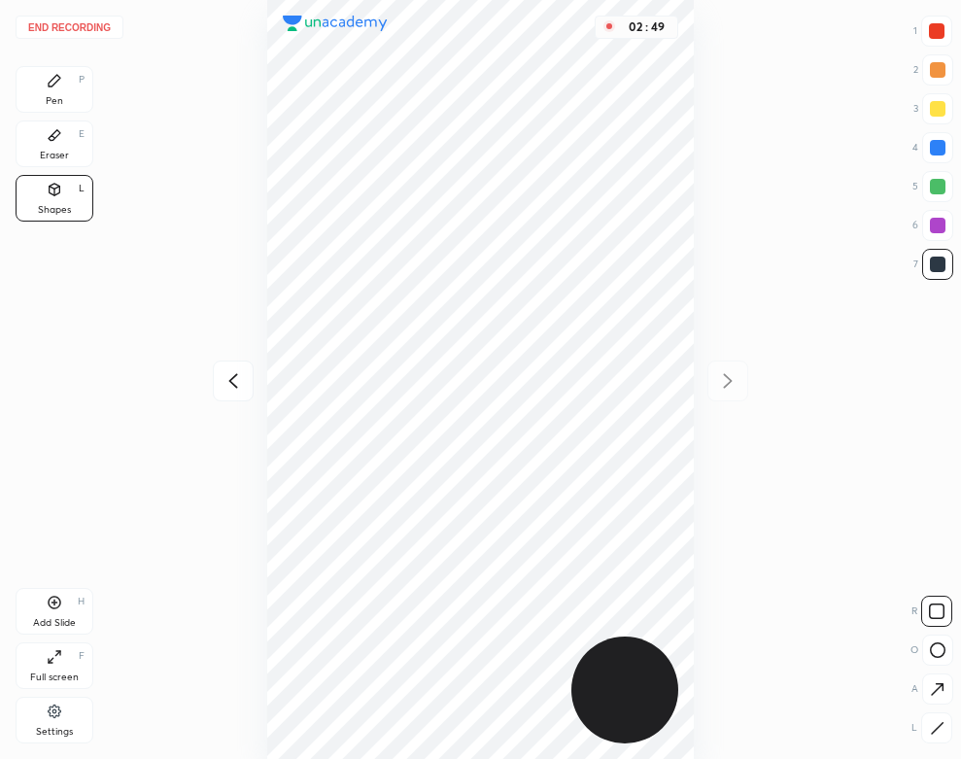 Image resolution: width=961 pixels, height=759 pixels. Describe the element at coordinates (69, 27) in the screenshot. I see `button: End recording` at that location.